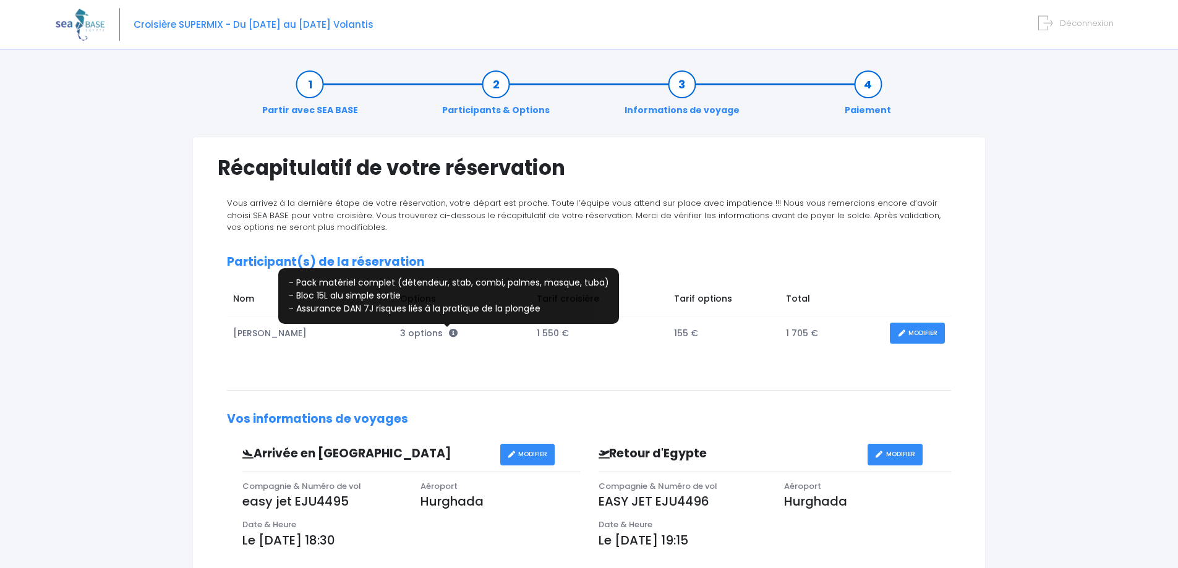 Image resolution: width=1178 pixels, height=568 pixels. What do you see at coordinates (682, 501) in the screenshot?
I see `p: EASY JET EJU4496` at bounding box center [682, 501].